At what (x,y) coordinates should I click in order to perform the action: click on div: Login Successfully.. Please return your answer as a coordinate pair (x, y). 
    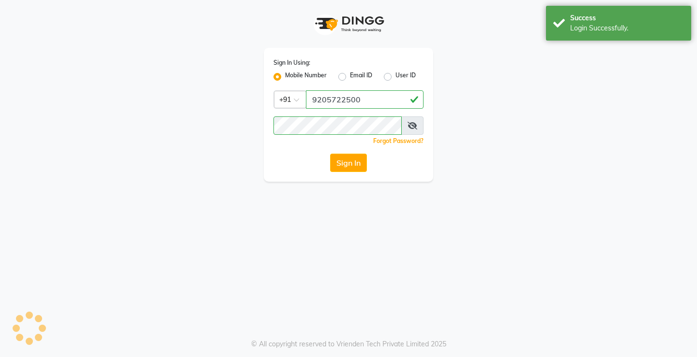
    Looking at the image, I should click on (626, 28).